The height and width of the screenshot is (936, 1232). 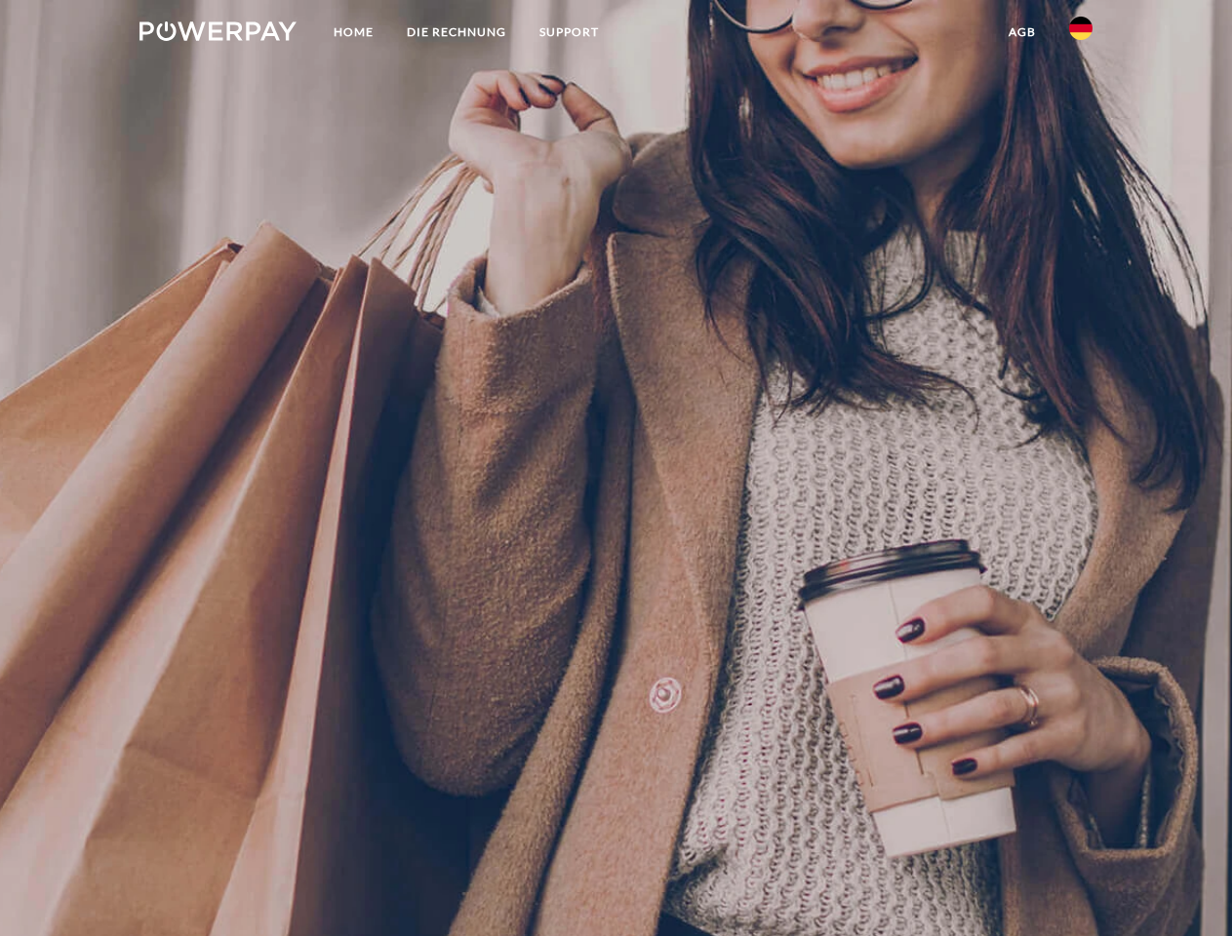 I want to click on a: agb, so click(x=1022, y=32).